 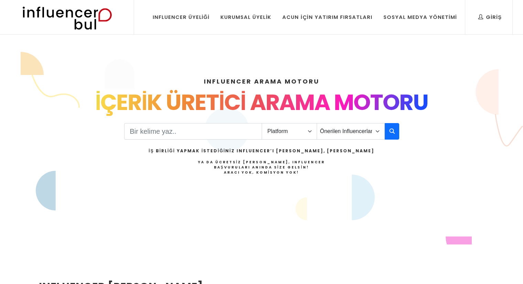 What do you see at coordinates (490, 17) in the screenshot?
I see `div: Giriş` at bounding box center [490, 17].